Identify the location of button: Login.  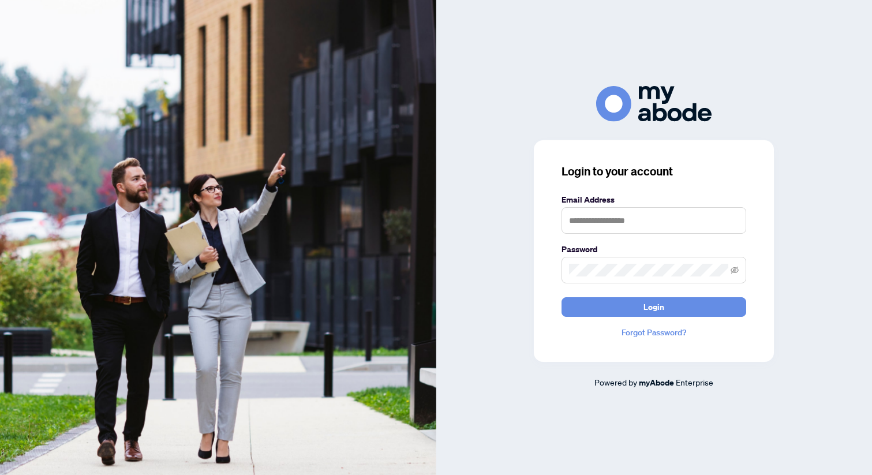
(654, 307).